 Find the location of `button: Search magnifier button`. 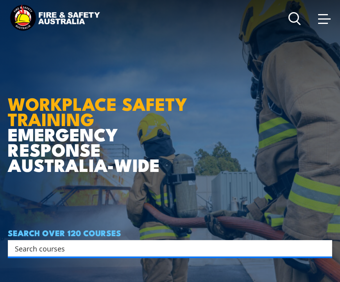

button: Search magnifier button is located at coordinates (324, 248).